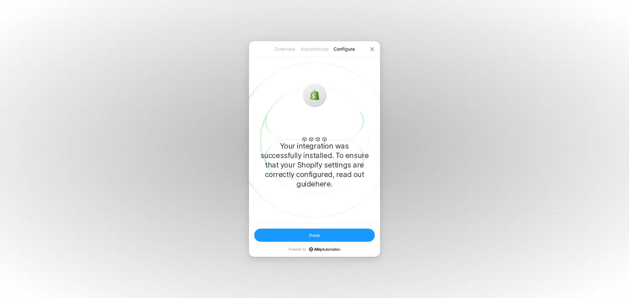 The width and height of the screenshot is (629, 298). Describe the element at coordinates (315, 236) in the screenshot. I see `div: Done` at that location.